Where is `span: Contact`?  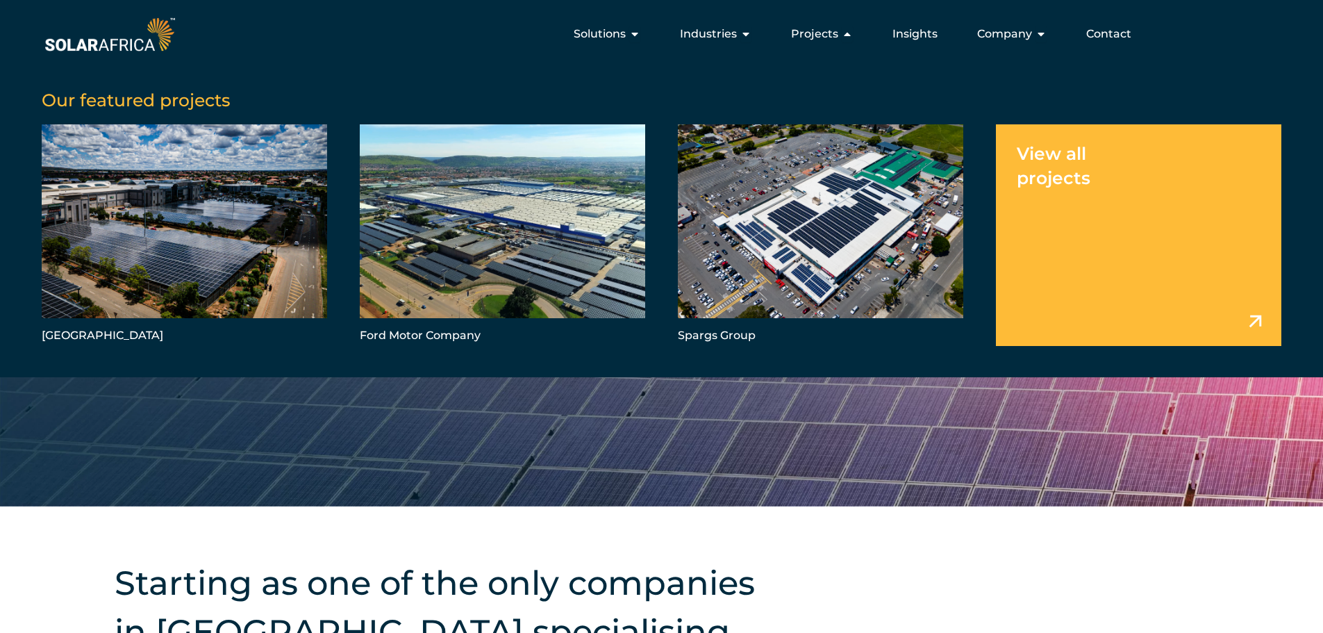
span: Contact is located at coordinates (1108, 34).